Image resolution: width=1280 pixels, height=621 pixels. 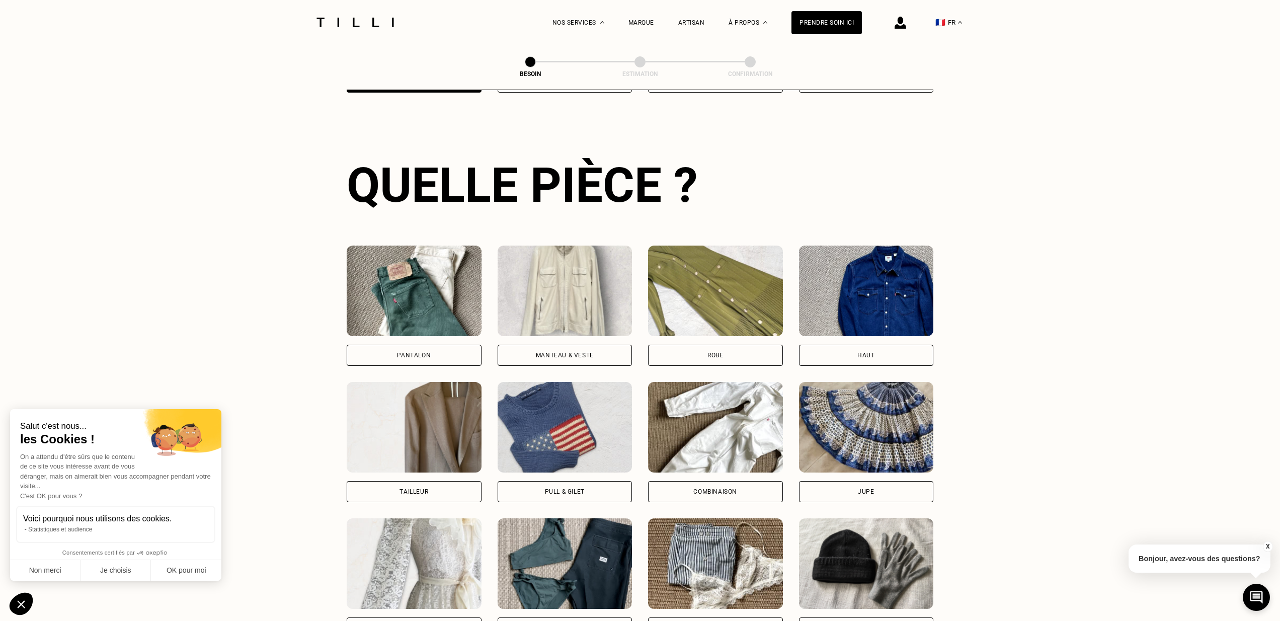 I want to click on div: Prendre soin ici, so click(x=827, y=23).